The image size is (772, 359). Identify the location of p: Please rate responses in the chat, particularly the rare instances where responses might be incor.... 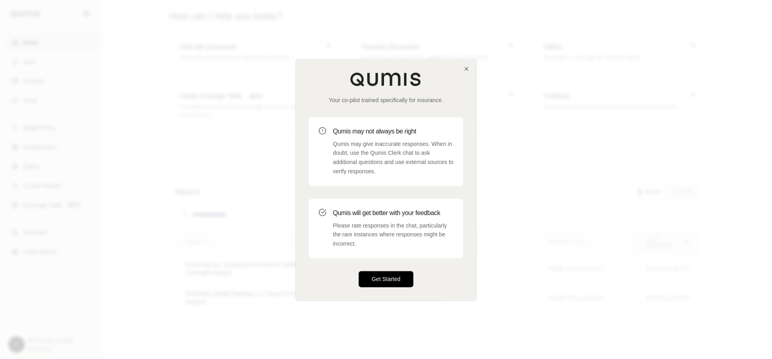
(393, 235).